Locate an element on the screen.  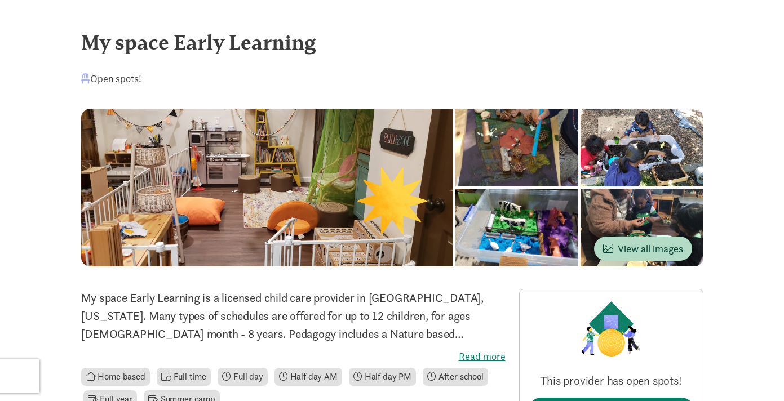
li: After school is located at coordinates (455, 377).